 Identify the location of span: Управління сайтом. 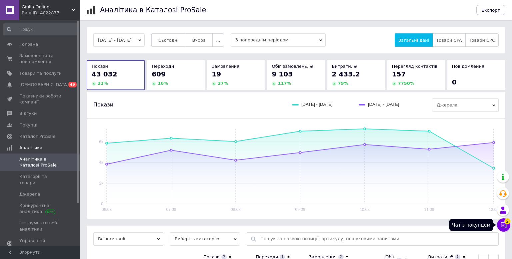
(40, 243).